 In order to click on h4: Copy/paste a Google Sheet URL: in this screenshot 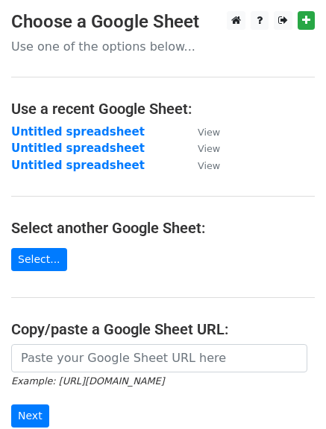, I will do `click(162, 329)`.